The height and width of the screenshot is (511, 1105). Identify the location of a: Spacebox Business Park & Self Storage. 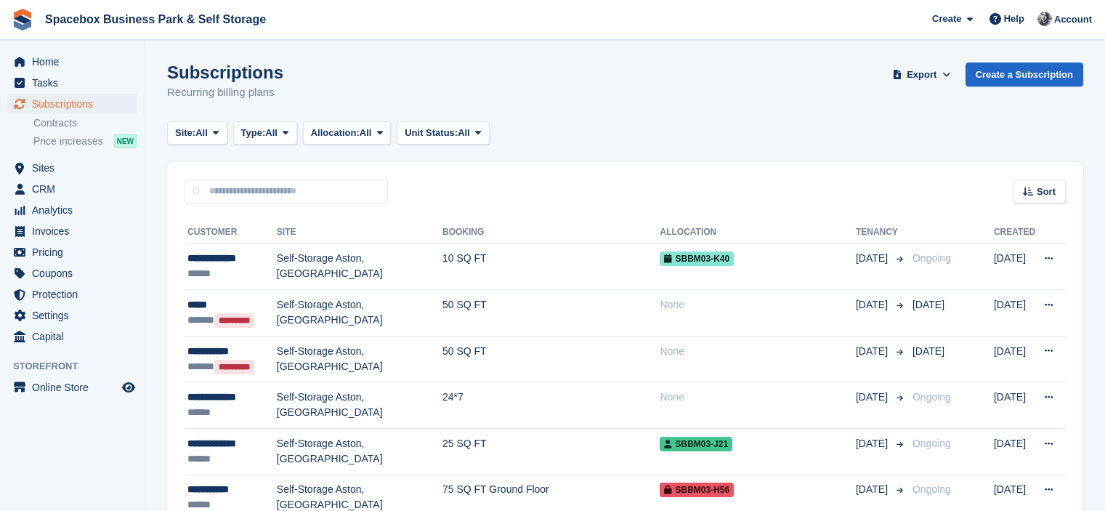
(155, 19).